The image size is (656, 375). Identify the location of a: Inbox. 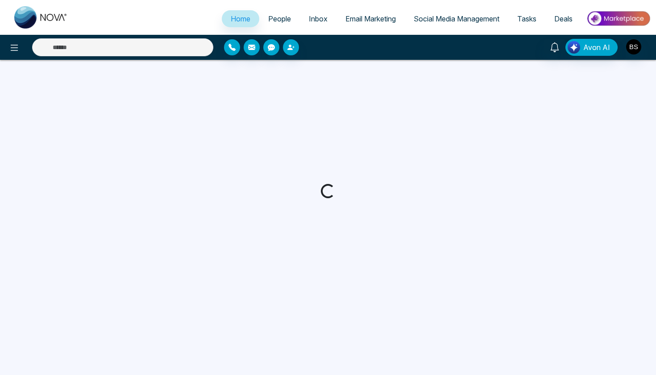
(318, 19).